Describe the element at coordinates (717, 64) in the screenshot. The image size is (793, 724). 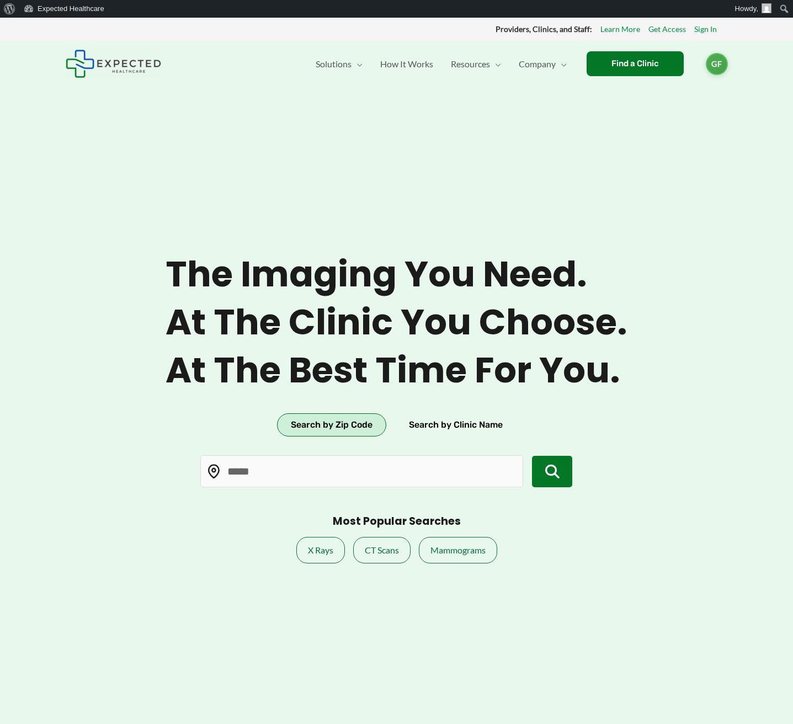
I see `a: GF` at that location.